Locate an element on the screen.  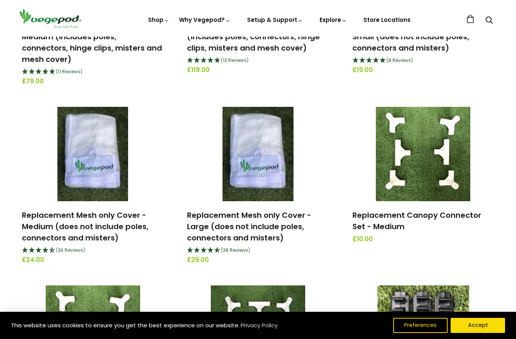
span: (36 Reviews) is located at coordinates (70, 250).